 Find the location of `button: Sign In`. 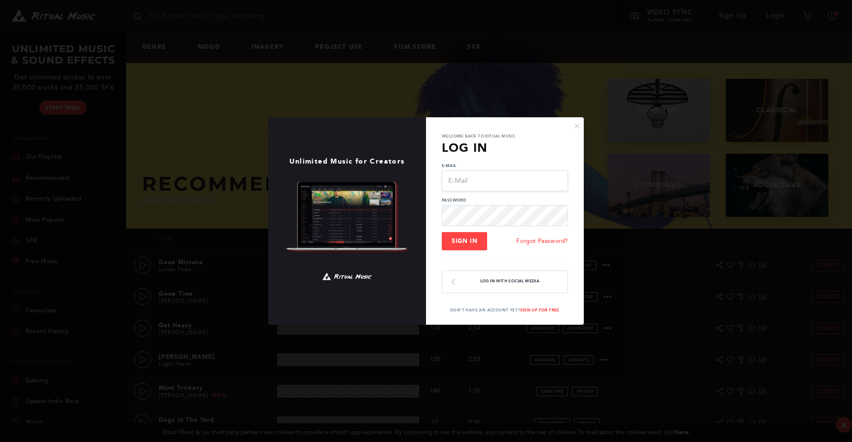

button: Sign In is located at coordinates (464, 241).